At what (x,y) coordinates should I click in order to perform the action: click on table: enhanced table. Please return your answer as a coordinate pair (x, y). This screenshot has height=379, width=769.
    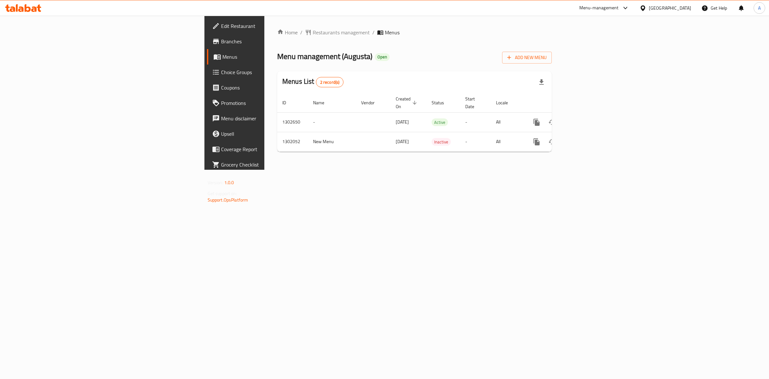
    Looking at the image, I should click on (437, 122).